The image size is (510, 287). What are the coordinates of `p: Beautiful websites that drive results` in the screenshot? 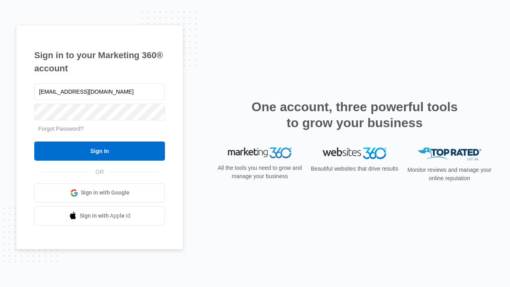 It's located at (355, 169).